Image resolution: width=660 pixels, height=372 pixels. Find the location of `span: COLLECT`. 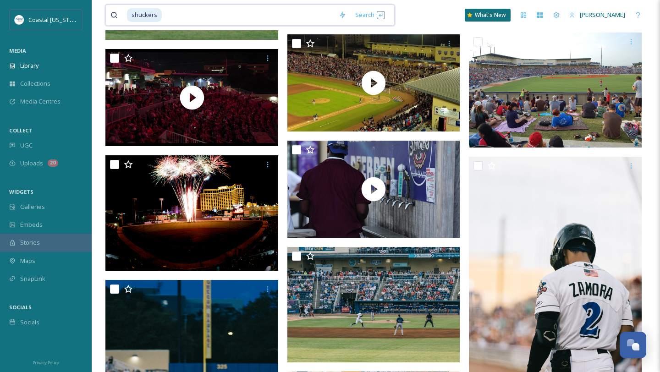

span: COLLECT is located at coordinates (21, 130).